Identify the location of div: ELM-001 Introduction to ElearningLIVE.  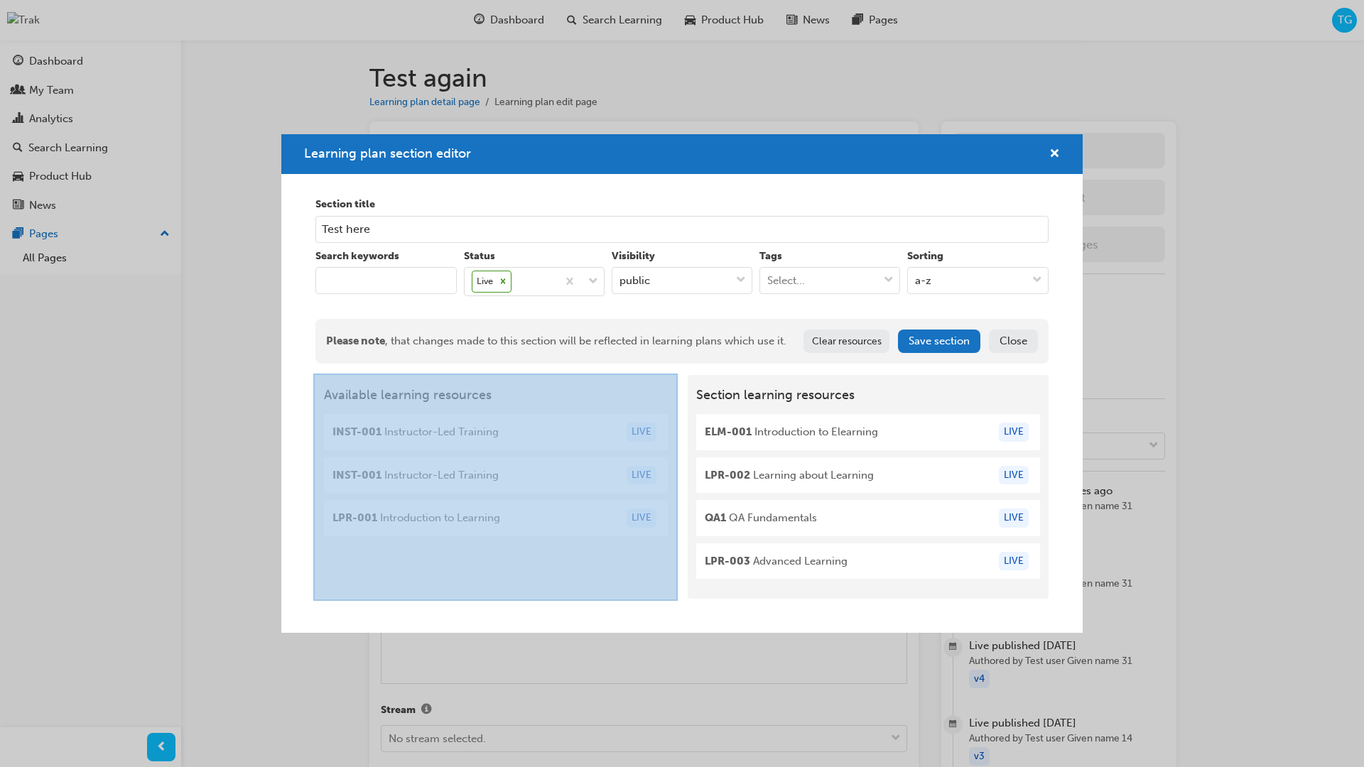
(868, 432).